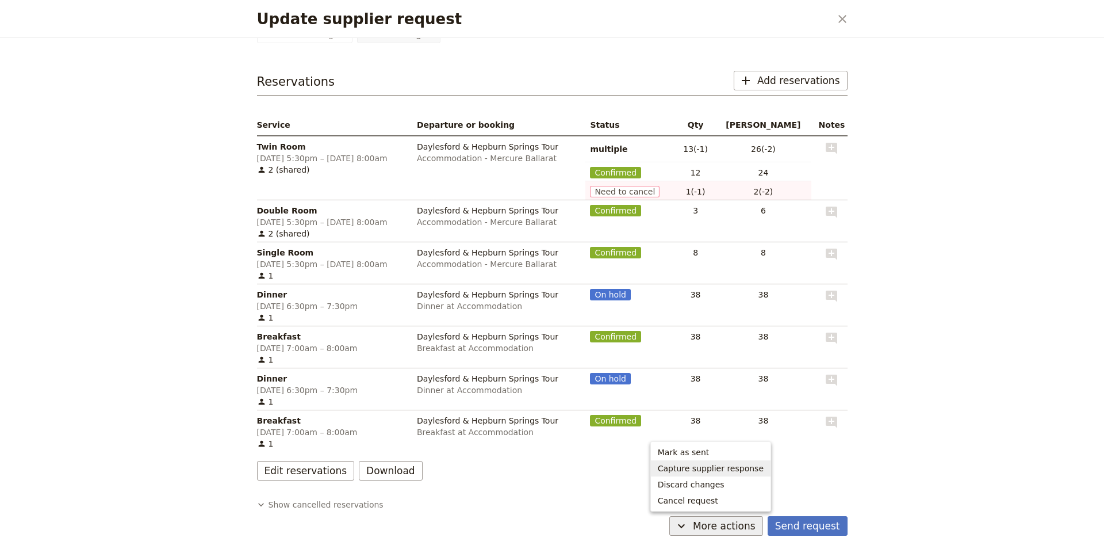  What do you see at coordinates (558, 504) in the screenshot?
I see `div: Show cancelled reservations` at bounding box center [558, 504].